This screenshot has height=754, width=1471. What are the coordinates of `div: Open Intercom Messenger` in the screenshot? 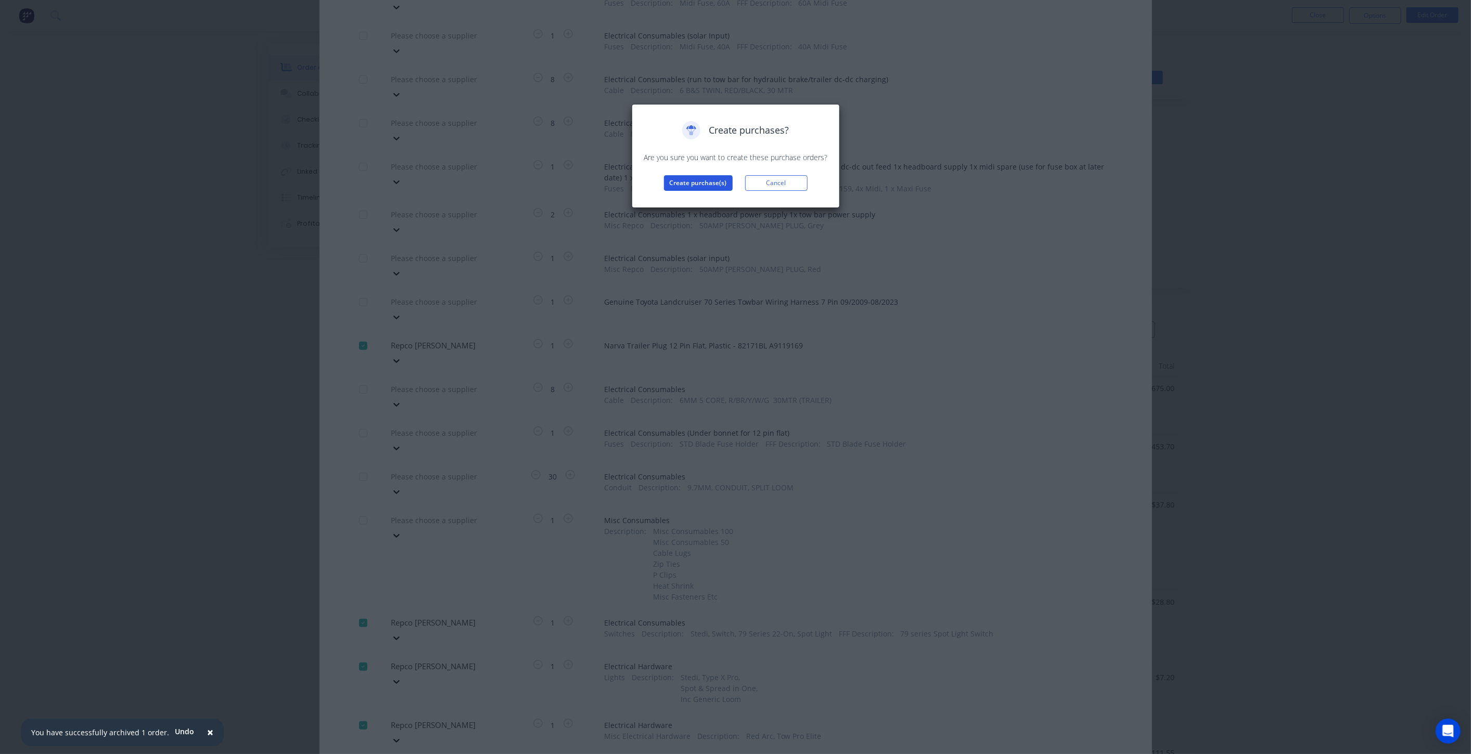 It's located at (1448, 731).